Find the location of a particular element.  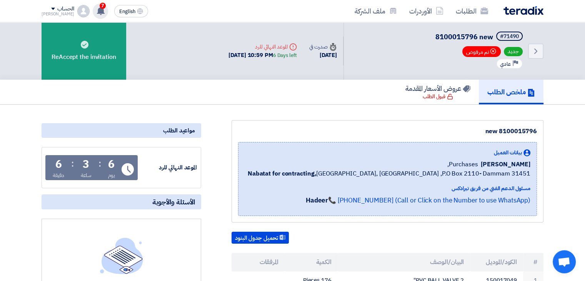

div: صدرت في is located at coordinates (323, 47).